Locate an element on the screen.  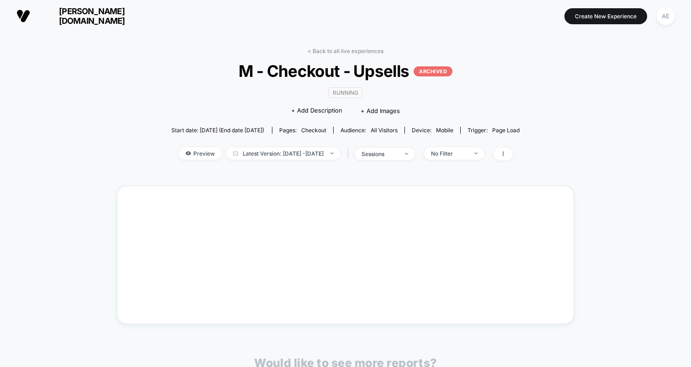
div: AE is located at coordinates (665, 16).